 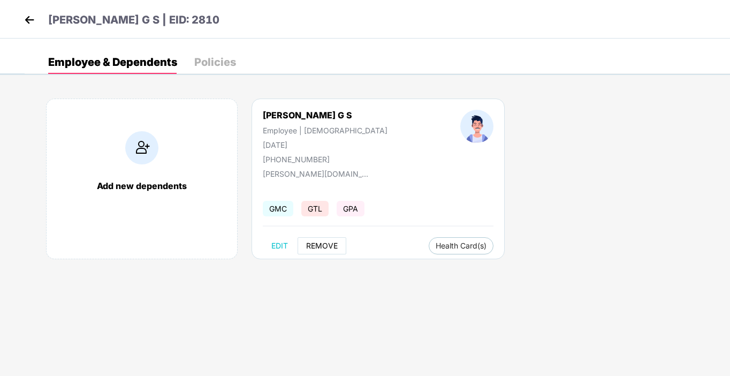 What do you see at coordinates (29, 20) in the screenshot?
I see `img: back` at bounding box center [29, 20].